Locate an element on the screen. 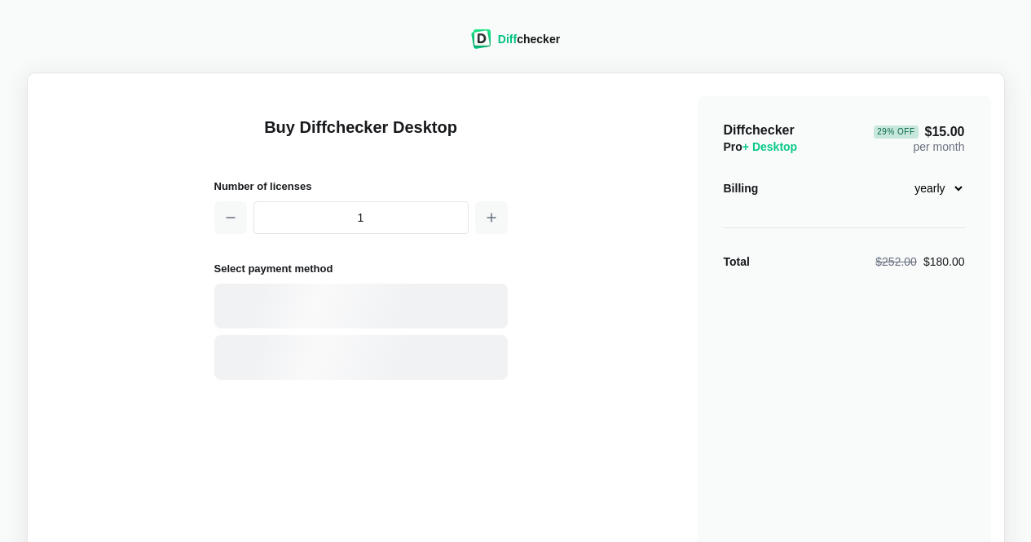 Image resolution: width=1031 pixels, height=542 pixels. input: 1 is located at coordinates (361, 218).